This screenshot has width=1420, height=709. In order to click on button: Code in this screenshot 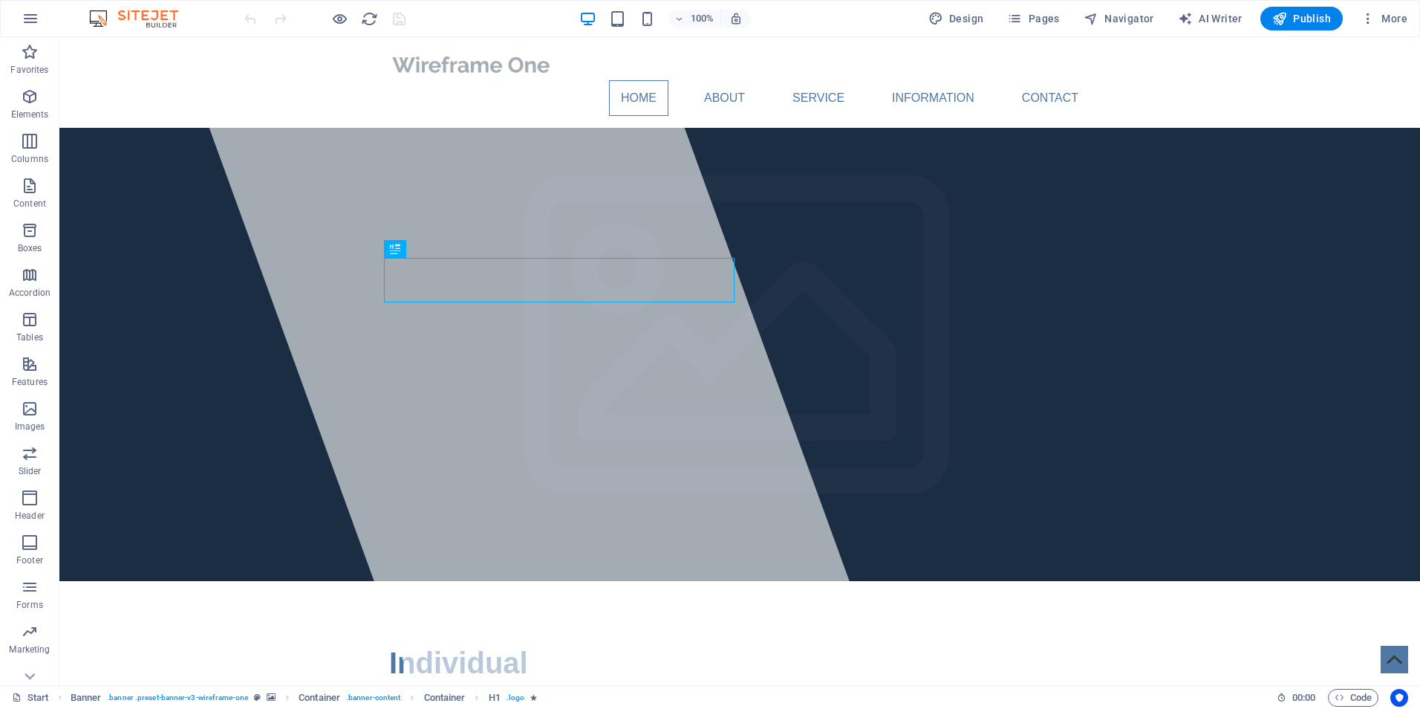, I will do `click(1353, 697)`.